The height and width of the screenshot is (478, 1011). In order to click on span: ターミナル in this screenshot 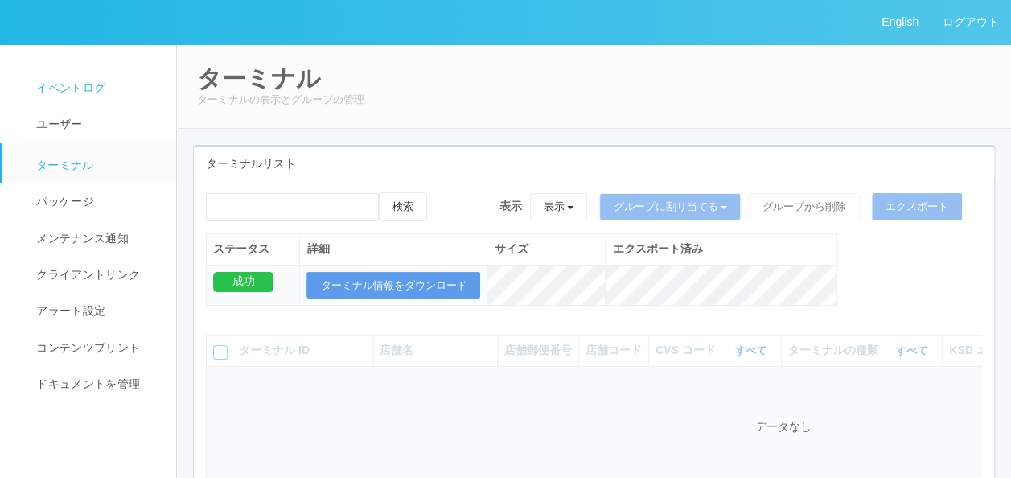, I will do `click(63, 165)`.